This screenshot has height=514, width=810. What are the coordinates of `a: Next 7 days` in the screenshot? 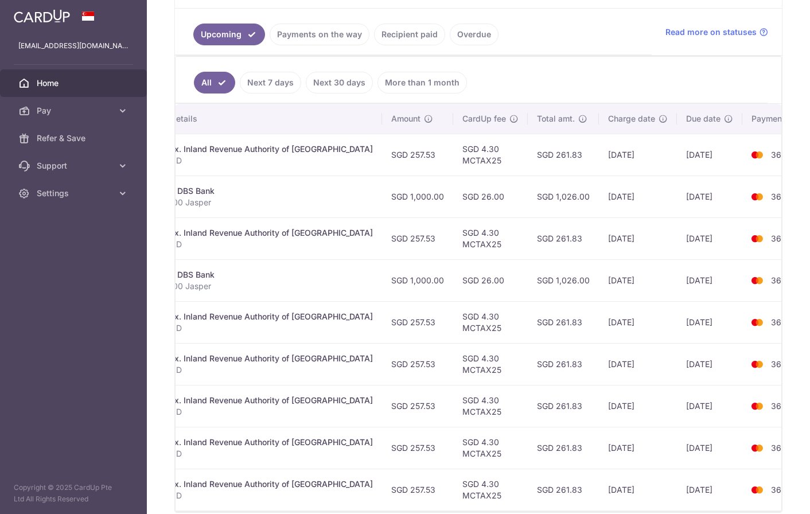 It's located at (270, 83).